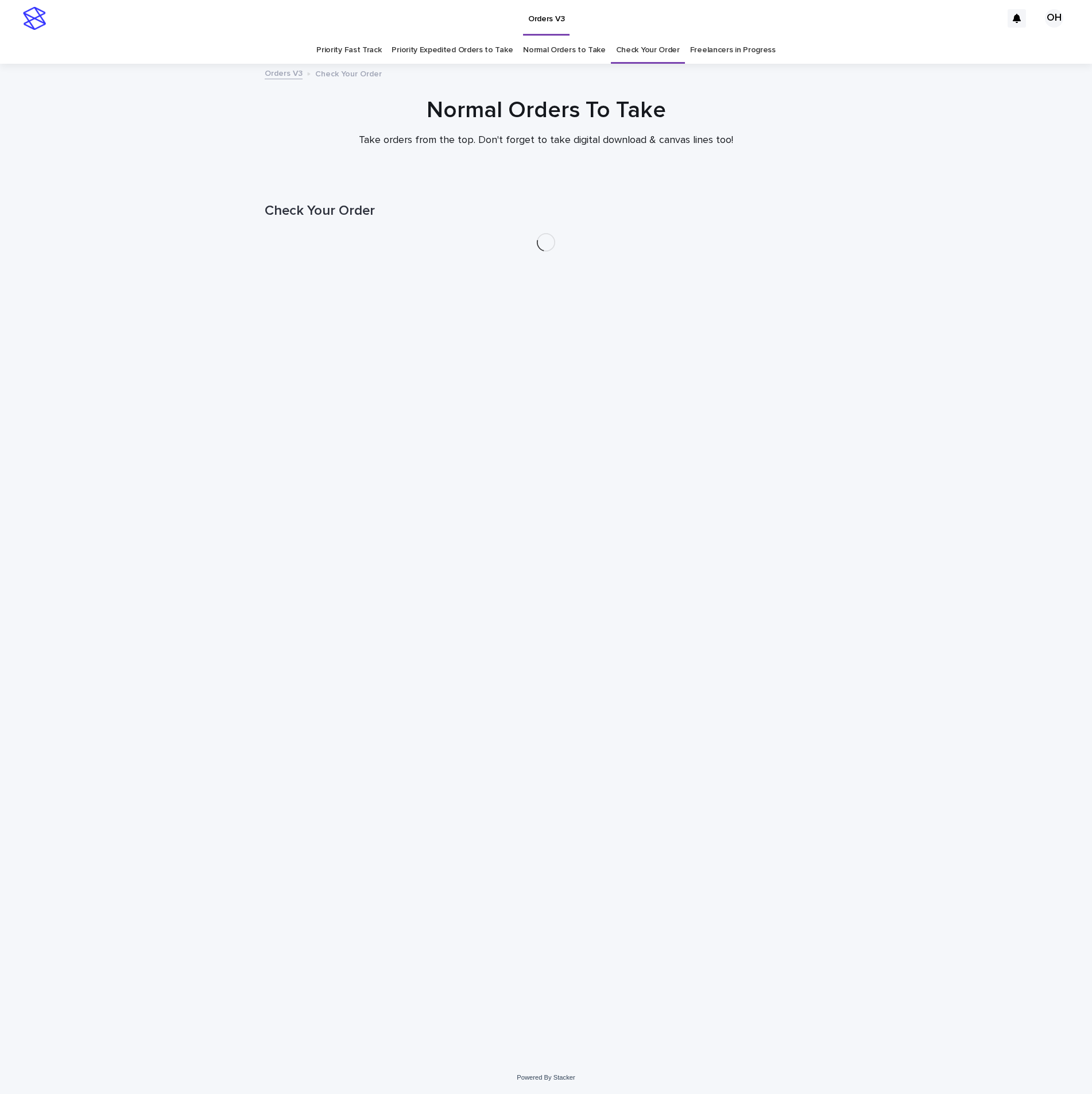 Image resolution: width=1092 pixels, height=1094 pixels. Describe the element at coordinates (648, 50) in the screenshot. I see `a: Check Your Order` at that location.